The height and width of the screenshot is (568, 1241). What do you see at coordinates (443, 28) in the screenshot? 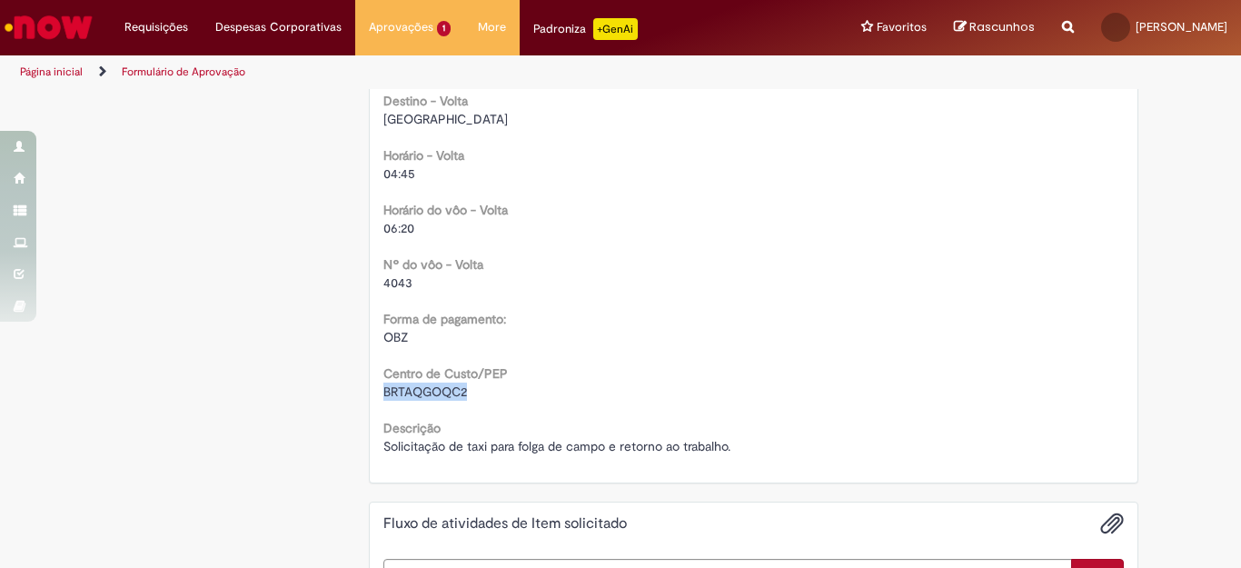
I see `span: 1` at bounding box center [443, 28].